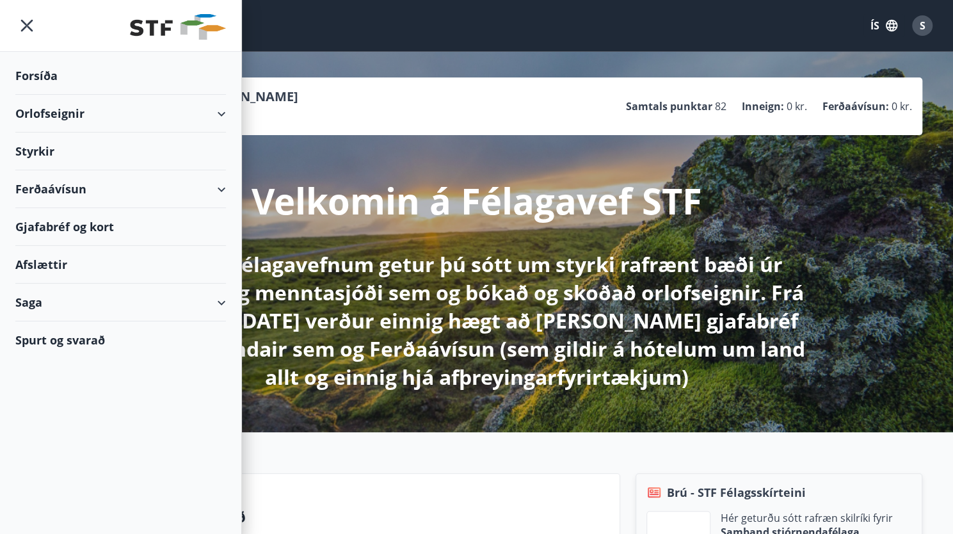  What do you see at coordinates (856, 106) in the screenshot?
I see `p: Ferðaávísun :` at bounding box center [856, 106].